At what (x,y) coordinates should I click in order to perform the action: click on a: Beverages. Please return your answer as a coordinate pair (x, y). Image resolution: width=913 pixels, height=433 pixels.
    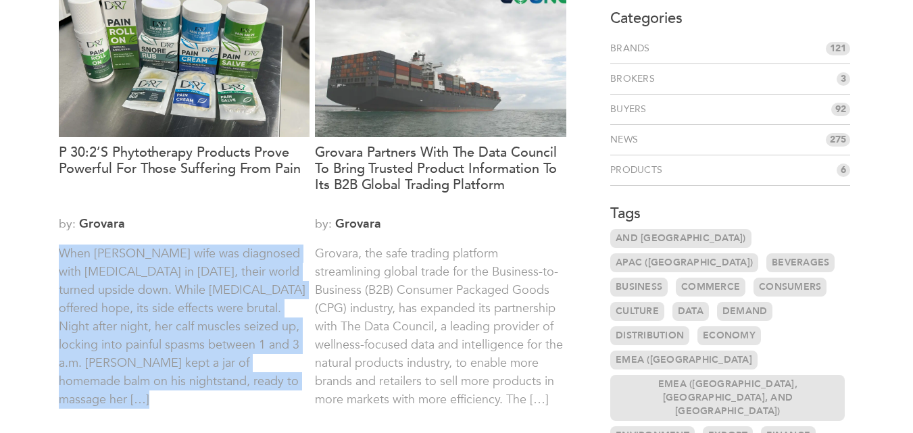
    Looking at the image, I should click on (800, 263).